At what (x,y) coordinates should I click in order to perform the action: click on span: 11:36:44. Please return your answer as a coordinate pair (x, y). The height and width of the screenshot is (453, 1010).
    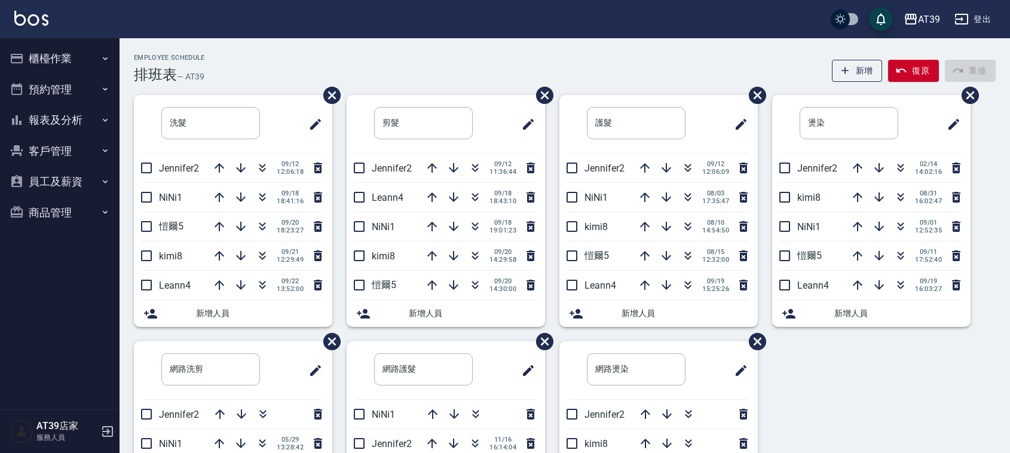
    Looking at the image, I should click on (503, 171).